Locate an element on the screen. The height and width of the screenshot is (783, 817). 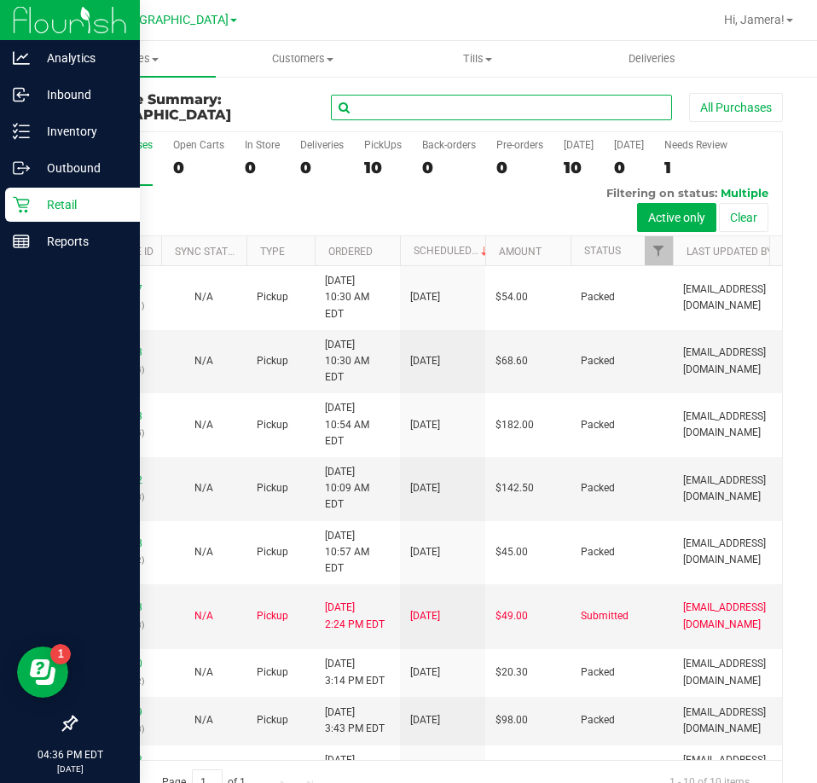
span: Submitted is located at coordinates (605, 616).